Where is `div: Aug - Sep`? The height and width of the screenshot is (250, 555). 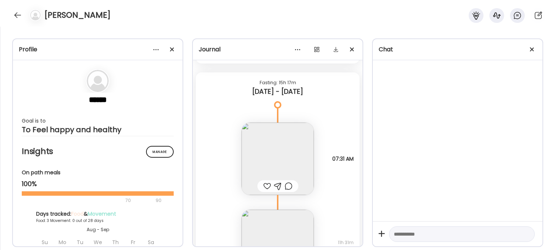
div: Aug - Sep is located at coordinates (98, 229).